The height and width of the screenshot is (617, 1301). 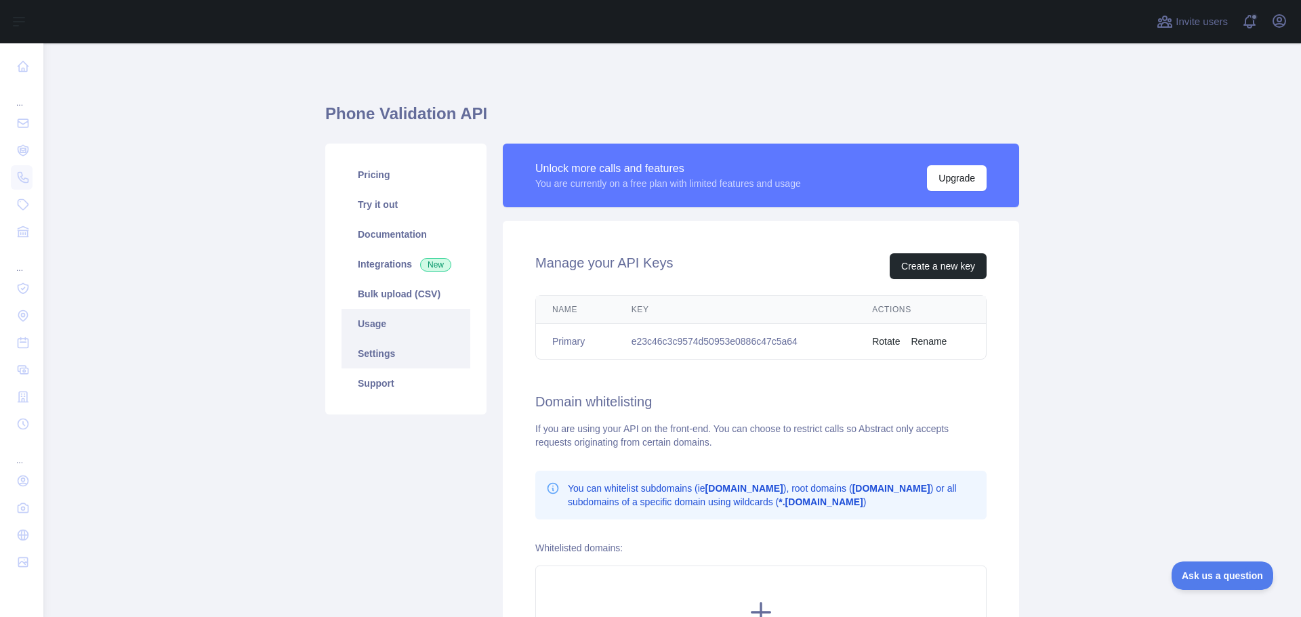 What do you see at coordinates (761, 436) in the screenshot?
I see `div: If you are using your API on the front-end. You can choose to restrict calls so Abstract only acc...` at bounding box center [761, 436].